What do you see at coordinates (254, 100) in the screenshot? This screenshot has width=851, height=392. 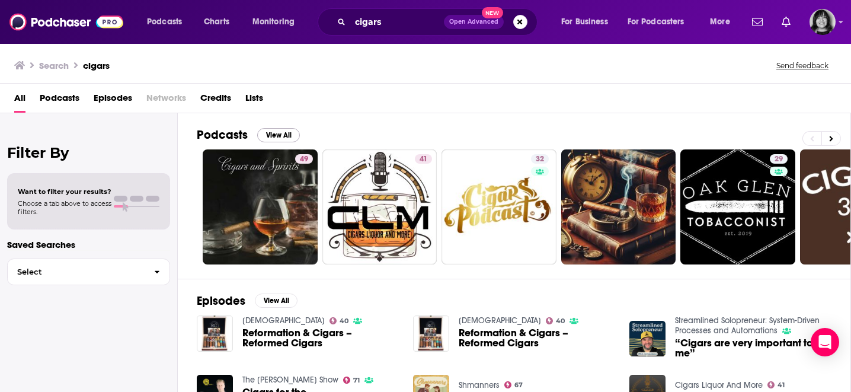 I see `span: Lists` at bounding box center [254, 100].